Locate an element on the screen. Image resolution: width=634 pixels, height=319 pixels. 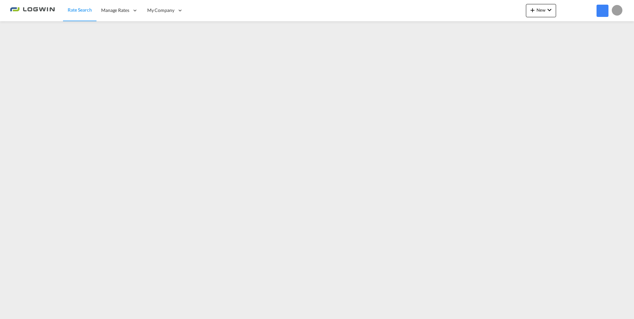
span: Rate Search is located at coordinates (80, 10).